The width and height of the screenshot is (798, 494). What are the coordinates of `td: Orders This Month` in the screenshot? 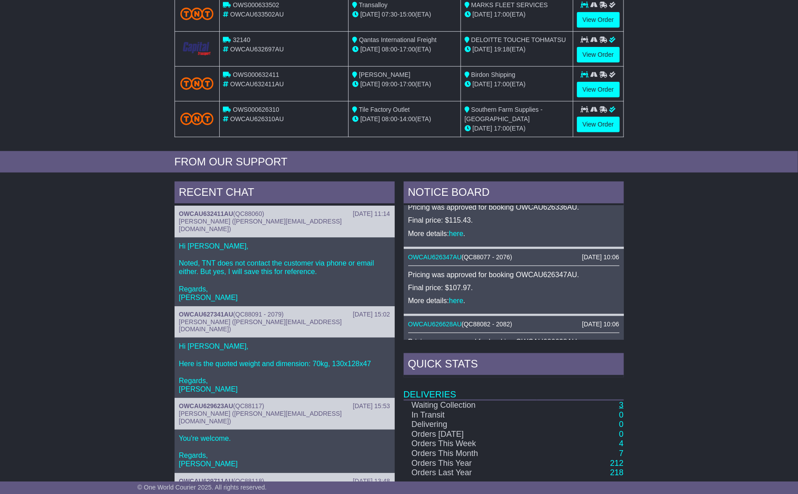 It's located at (470, 454).